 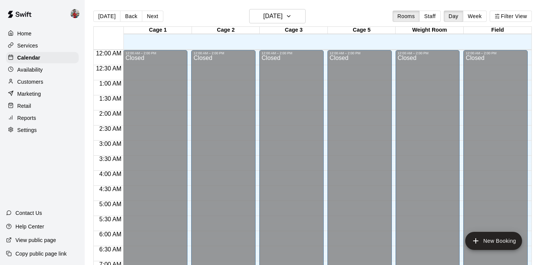 I want to click on span: 6:30 AM, so click(x=110, y=249).